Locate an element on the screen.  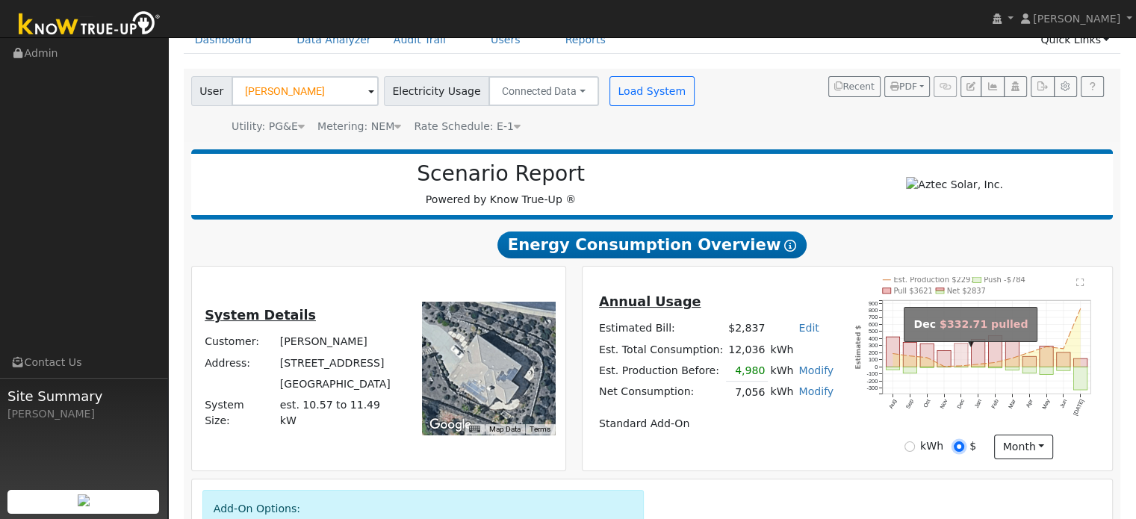
a: Data Analyzer is located at coordinates (334, 40).